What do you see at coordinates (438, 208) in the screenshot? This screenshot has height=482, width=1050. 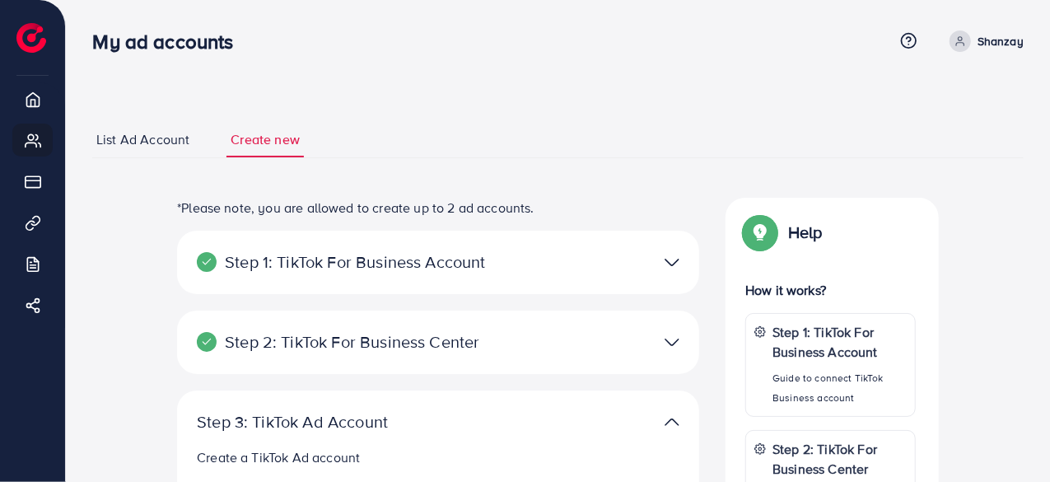 I see `p: *Please note, you are allowed to create up to 2 ad accounts.` at bounding box center [438, 208].